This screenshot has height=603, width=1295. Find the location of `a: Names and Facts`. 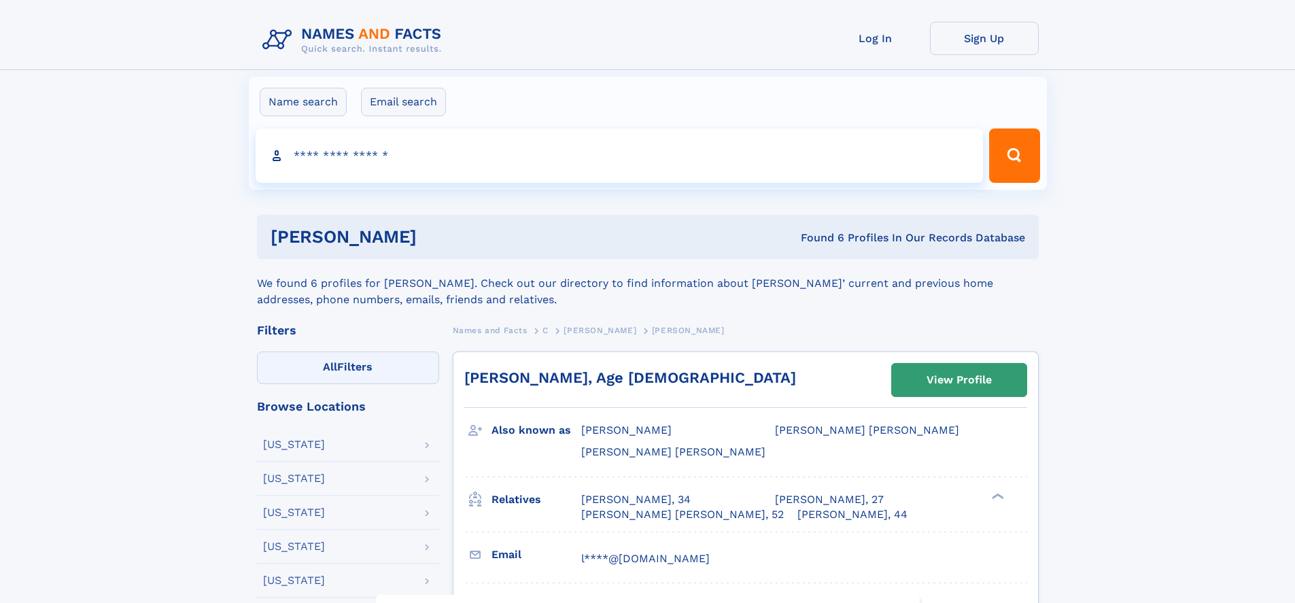

a: Names and Facts is located at coordinates (490, 330).